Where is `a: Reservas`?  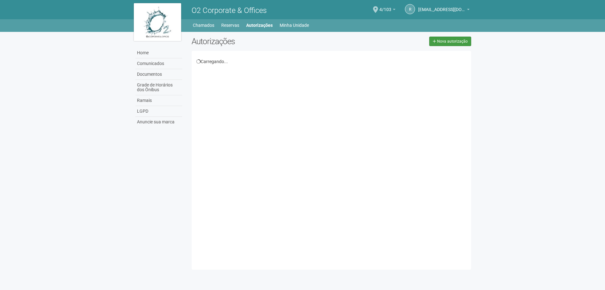 a: Reservas is located at coordinates (230, 25).